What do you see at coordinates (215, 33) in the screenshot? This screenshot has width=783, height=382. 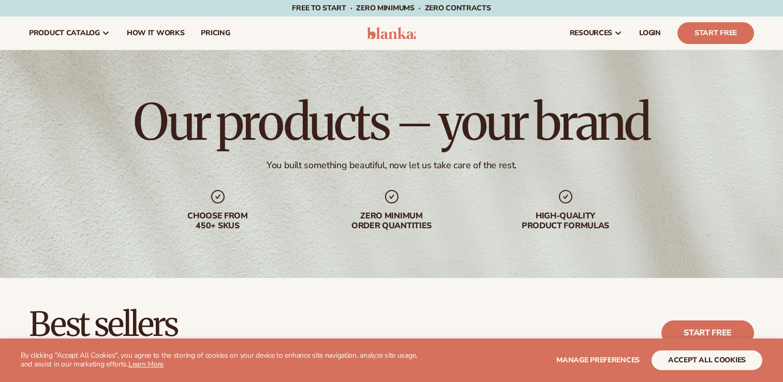 I see `a: pricing` at bounding box center [215, 33].